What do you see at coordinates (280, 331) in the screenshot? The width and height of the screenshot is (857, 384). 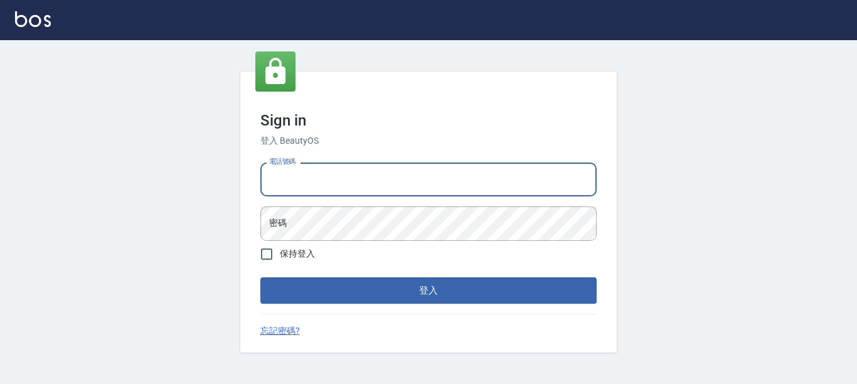 I see `a: 忘記密碼?` at bounding box center [280, 331].